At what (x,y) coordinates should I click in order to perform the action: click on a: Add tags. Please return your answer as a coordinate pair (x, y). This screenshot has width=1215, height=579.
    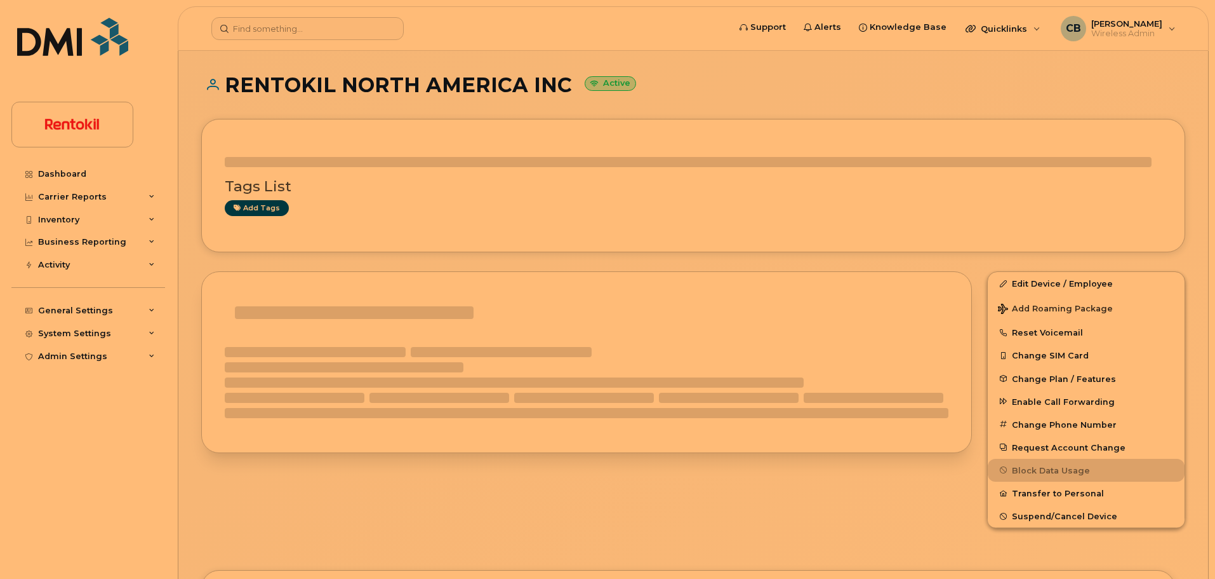
    Looking at the image, I should click on (257, 208).